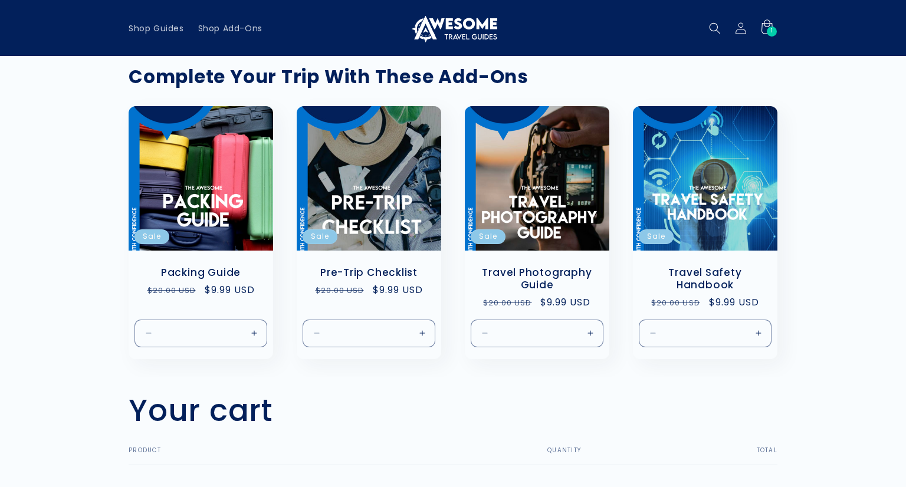 This screenshot has width=906, height=487. What do you see at coordinates (230, 28) in the screenshot?
I see `a: Shop Add-Ons` at bounding box center [230, 28].